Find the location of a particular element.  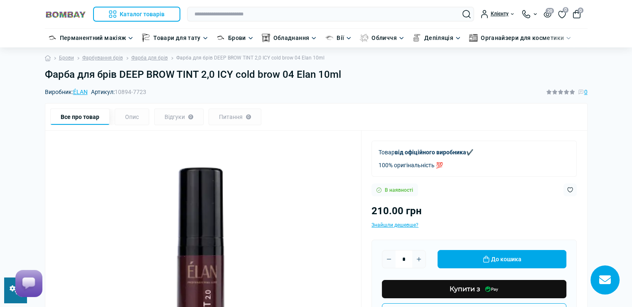

button: 20 is located at coordinates (547, 14).